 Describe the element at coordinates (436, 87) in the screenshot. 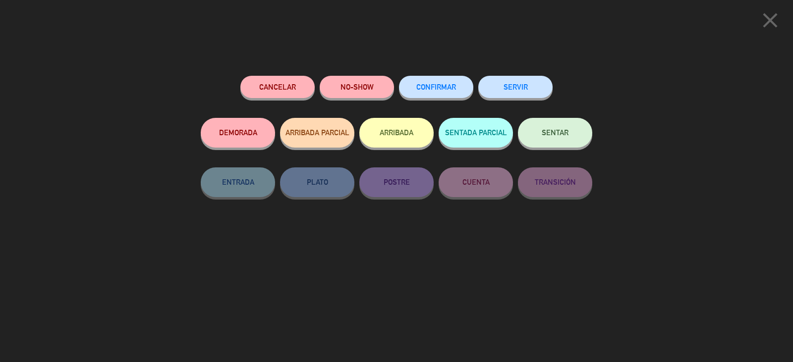

I see `button: CONFIRMAR` at that location.